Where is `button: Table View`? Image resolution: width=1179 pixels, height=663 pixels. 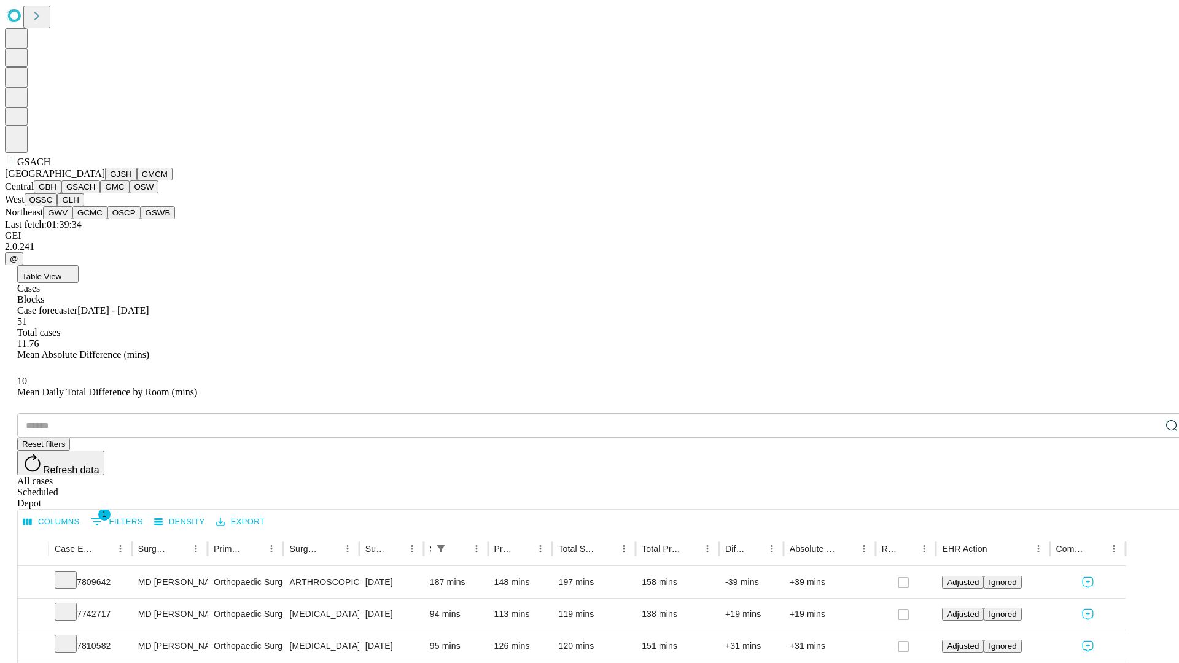
button: Table View is located at coordinates (48, 274).